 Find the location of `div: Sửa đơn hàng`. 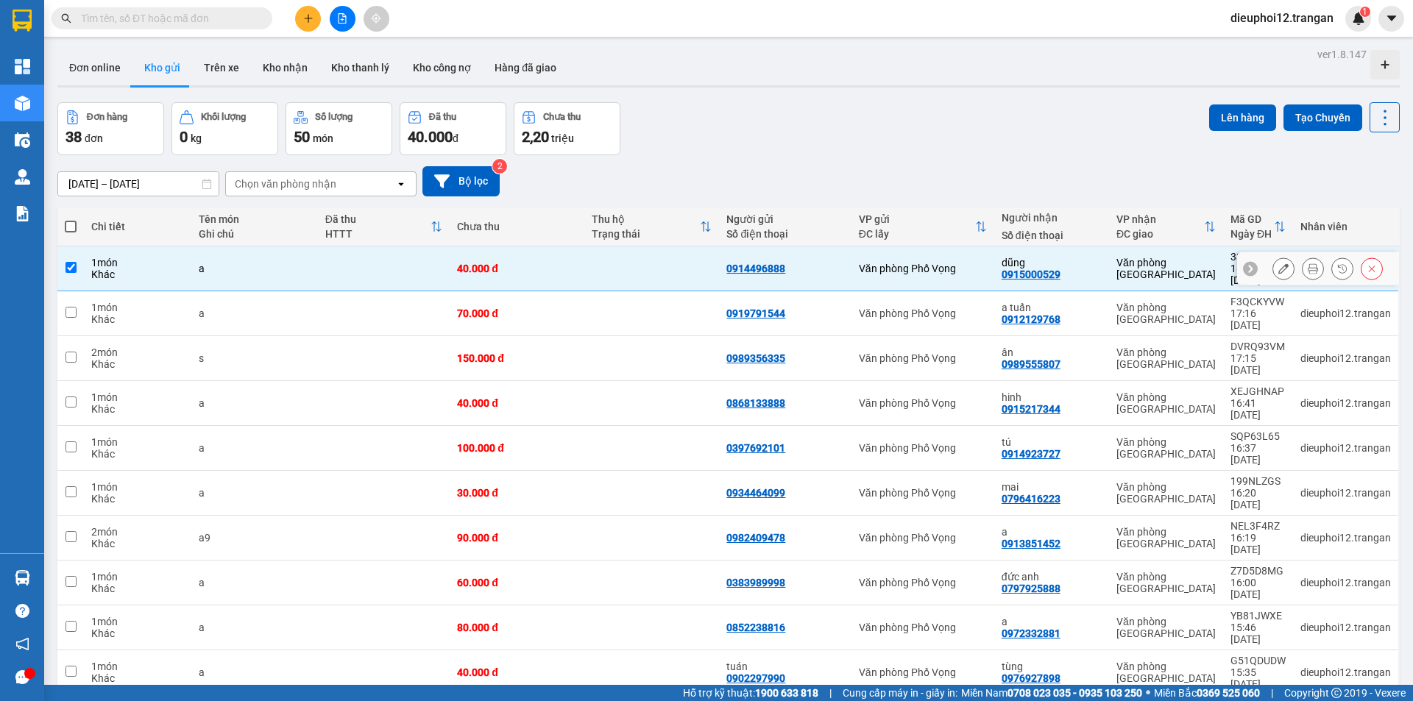

div: Sửa đơn hàng is located at coordinates (1284, 269).